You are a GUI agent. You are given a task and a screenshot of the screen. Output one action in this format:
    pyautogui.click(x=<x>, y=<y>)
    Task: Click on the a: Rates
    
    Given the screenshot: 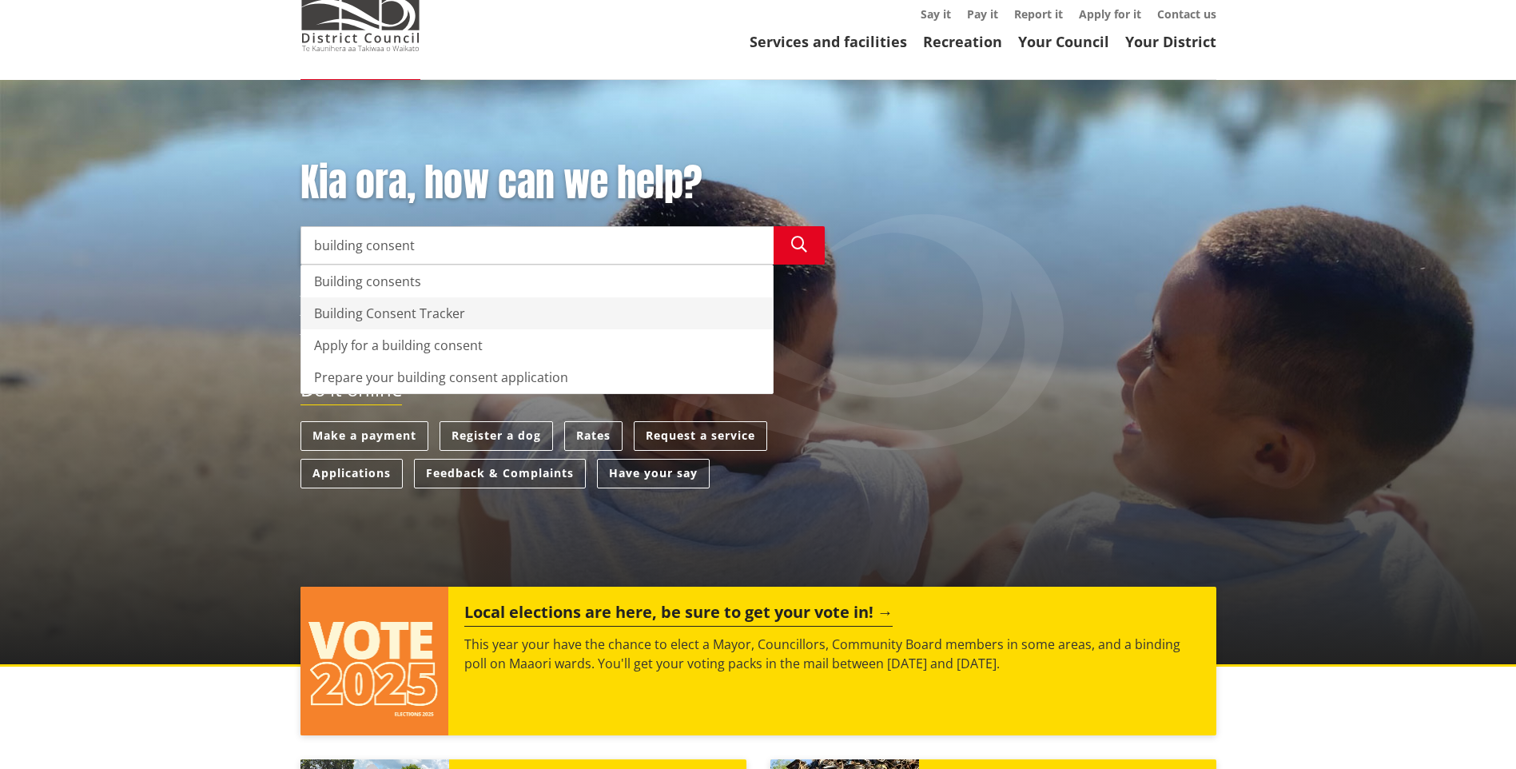 What is the action you would take?
    pyautogui.click(x=593, y=436)
    